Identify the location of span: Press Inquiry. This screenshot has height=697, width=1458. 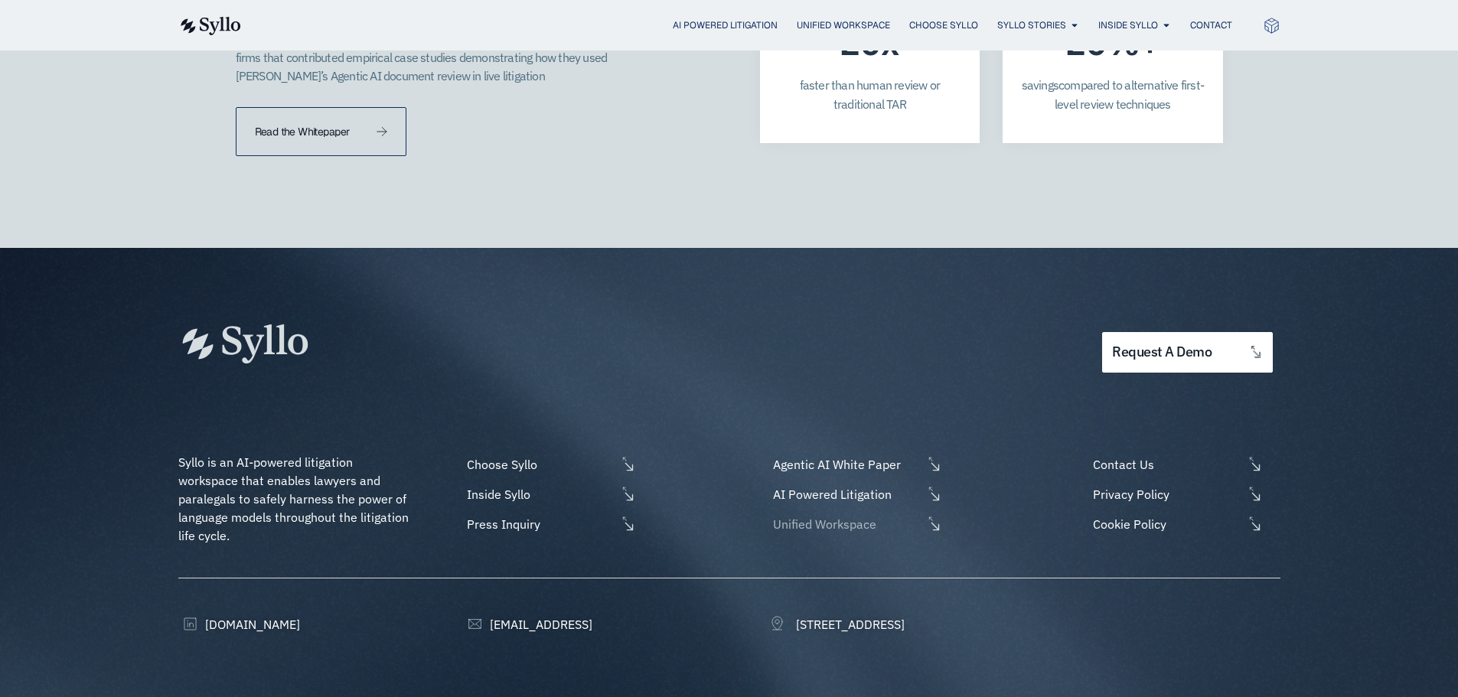
(539, 524).